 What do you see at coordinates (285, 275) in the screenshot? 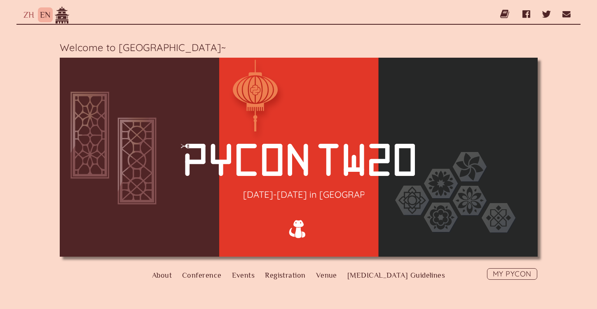
I see `label: Registration` at bounding box center [285, 275].